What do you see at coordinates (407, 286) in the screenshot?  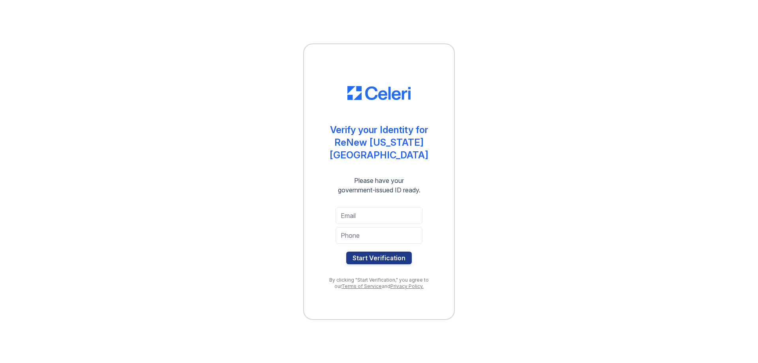 I see `a: Privacy Policy.` at bounding box center [407, 286].